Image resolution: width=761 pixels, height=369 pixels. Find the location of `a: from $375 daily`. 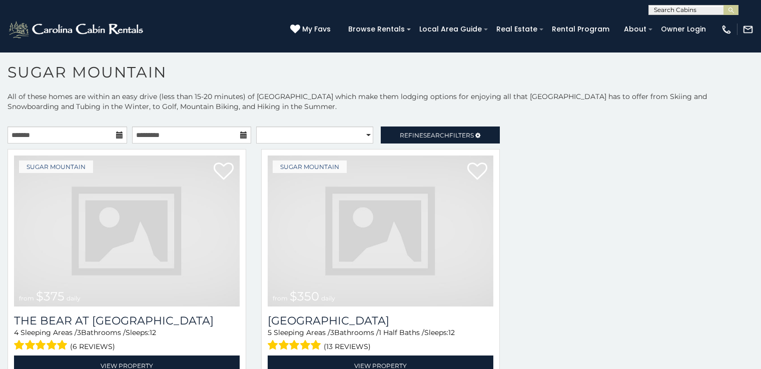

a: from $375 daily is located at coordinates (127, 231).